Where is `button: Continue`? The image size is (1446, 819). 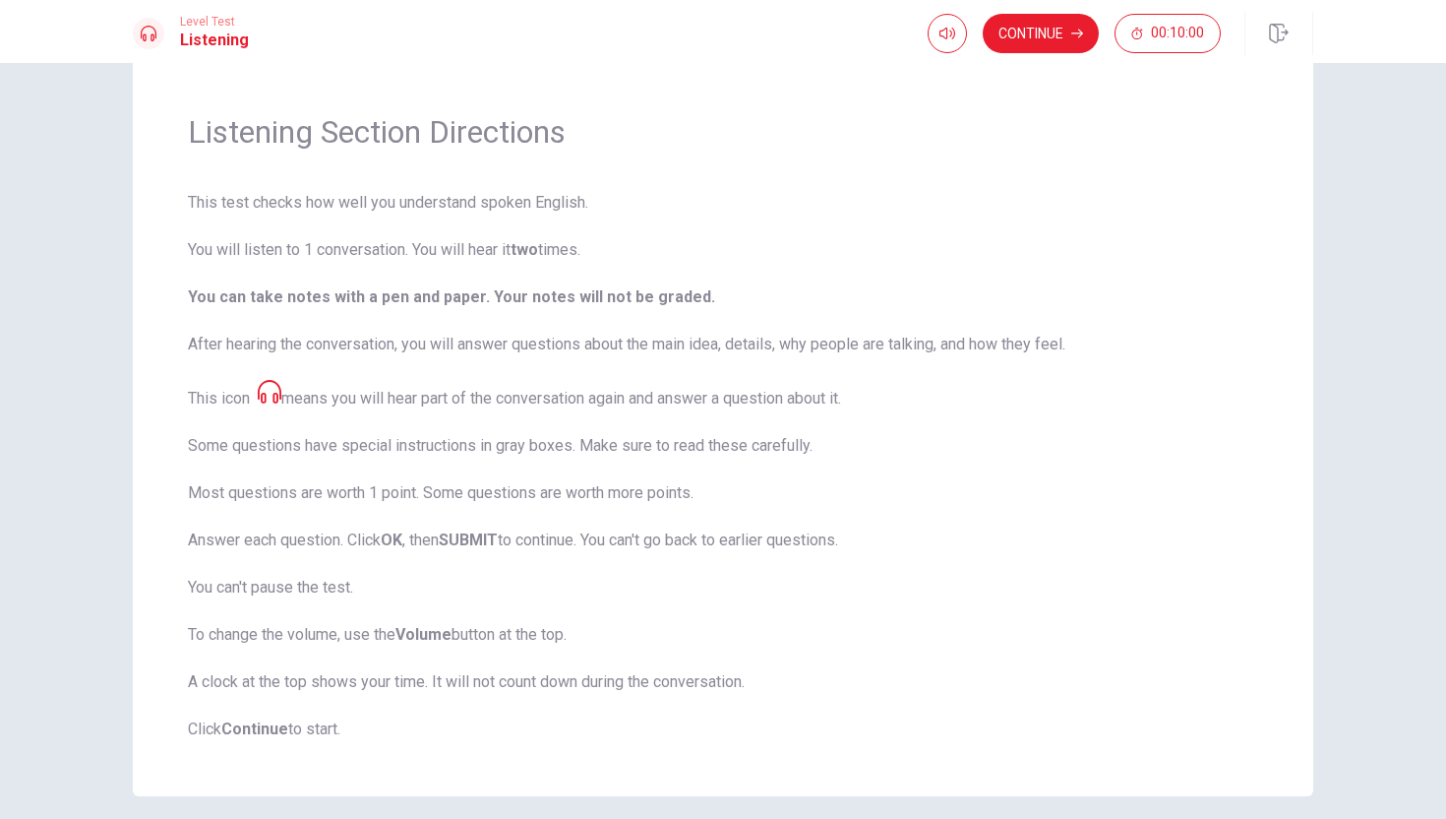
button: Continue is located at coordinates (1041, 33).